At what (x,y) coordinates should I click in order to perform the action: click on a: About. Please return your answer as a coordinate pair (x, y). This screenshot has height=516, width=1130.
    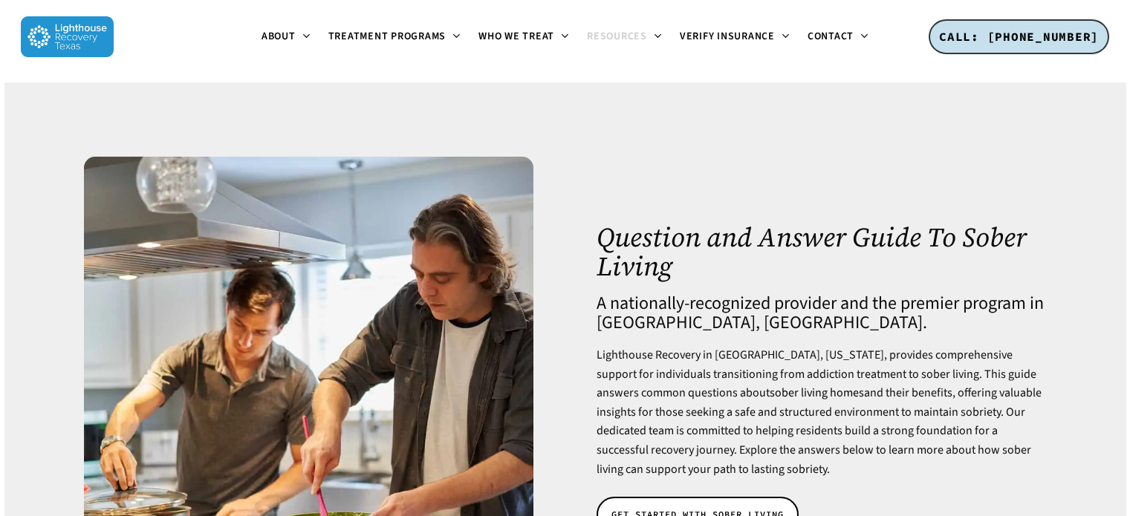
    Looking at the image, I should click on (286, 37).